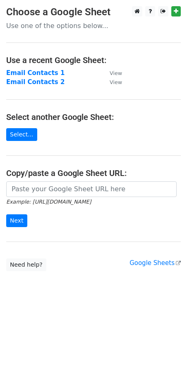  Describe the element at coordinates (35, 82) in the screenshot. I see `strong: Email Contacts 2` at that location.